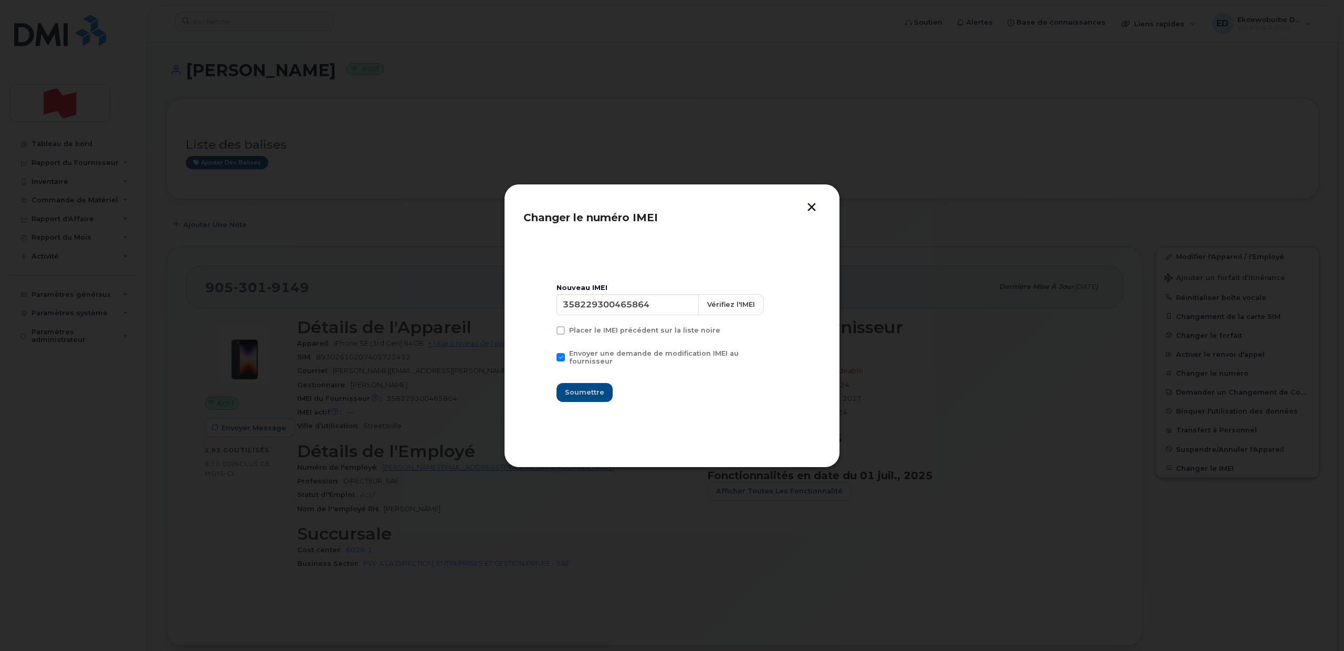 This screenshot has width=1344, height=651. I want to click on button: Vérifiez l'IMEI, so click(731, 305).